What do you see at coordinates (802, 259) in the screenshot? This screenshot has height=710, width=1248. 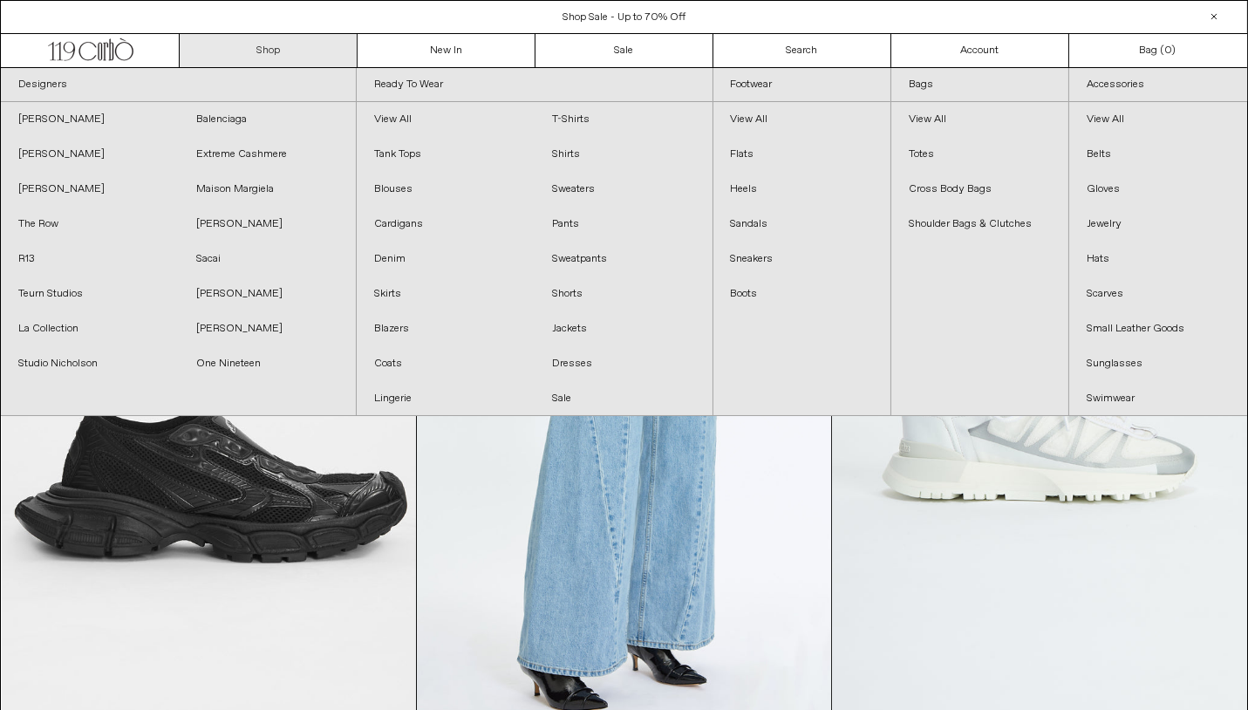 I see `a: Sneakers` at bounding box center [802, 259].